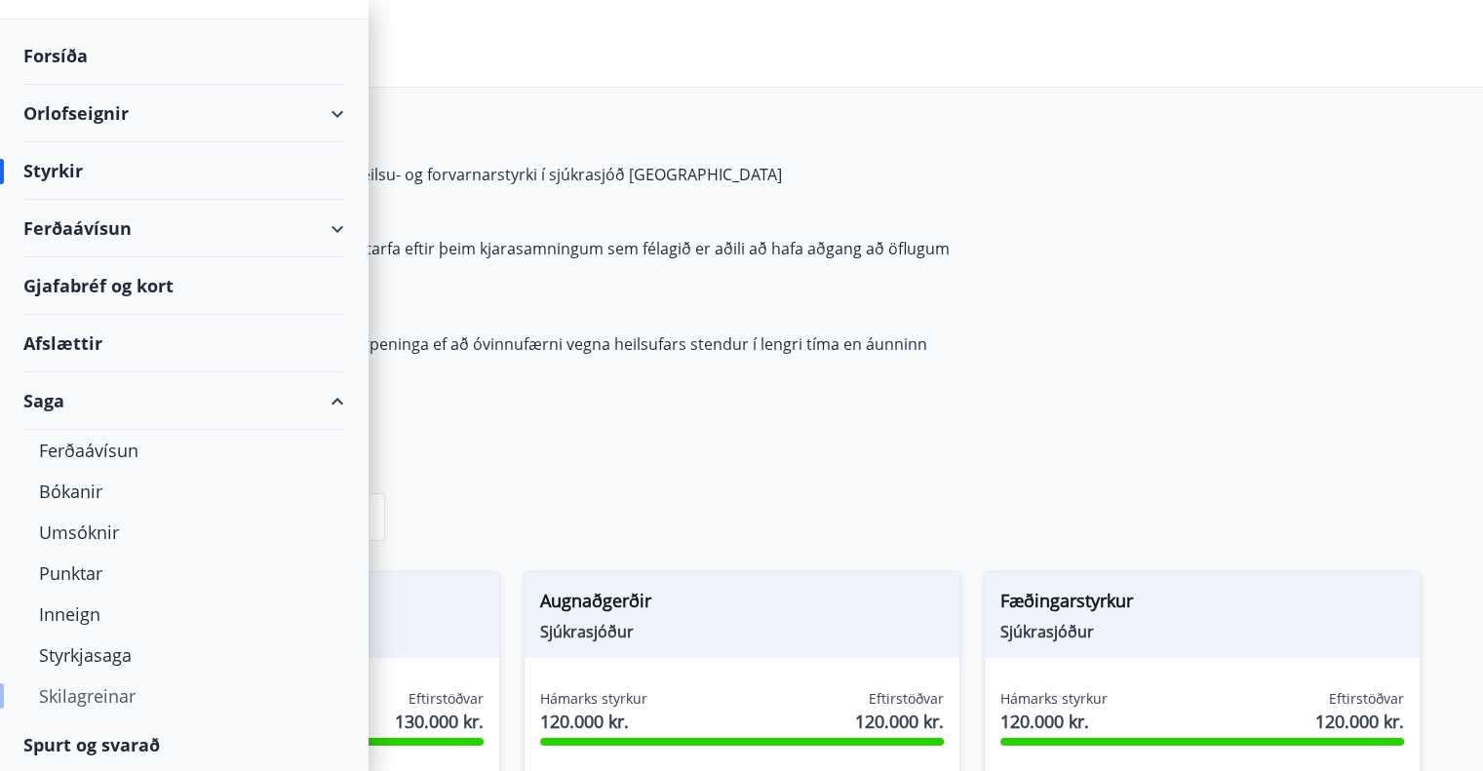 The height and width of the screenshot is (771, 1483). Describe the element at coordinates (183, 343) in the screenshot. I see `div: Afslættir` at that location.